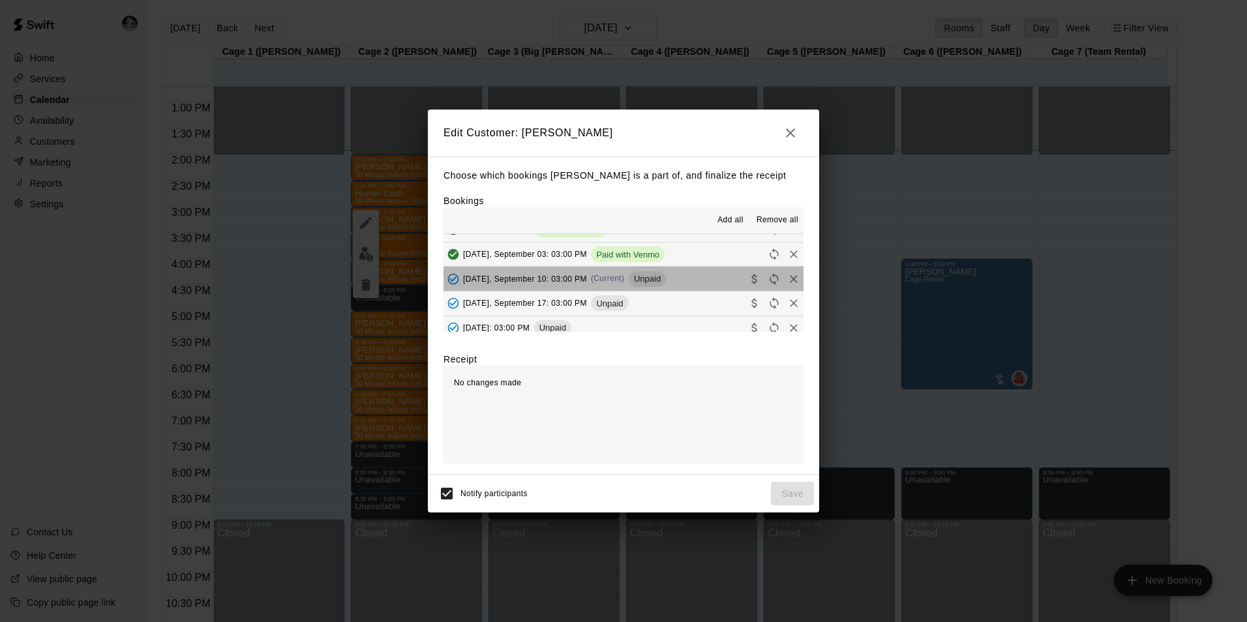  I want to click on span: No changes made, so click(487, 383).